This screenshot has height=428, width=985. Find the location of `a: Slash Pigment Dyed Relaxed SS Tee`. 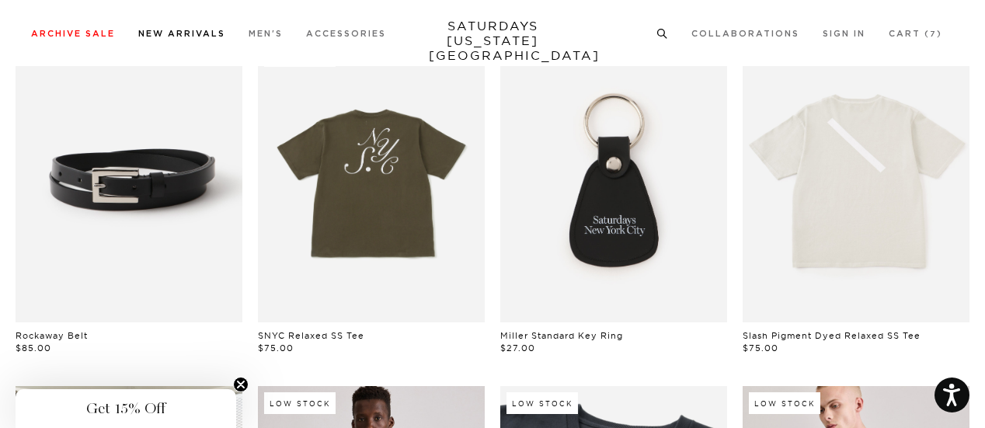

a: Slash Pigment Dyed Relaxed SS Tee is located at coordinates (831, 336).